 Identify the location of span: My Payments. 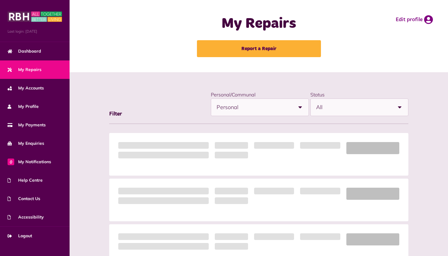
(27, 125).